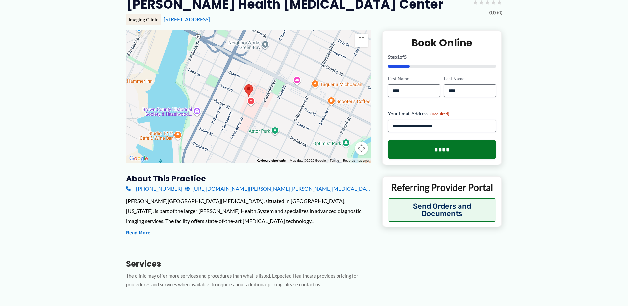  I want to click on span: 1, so click(398, 57).